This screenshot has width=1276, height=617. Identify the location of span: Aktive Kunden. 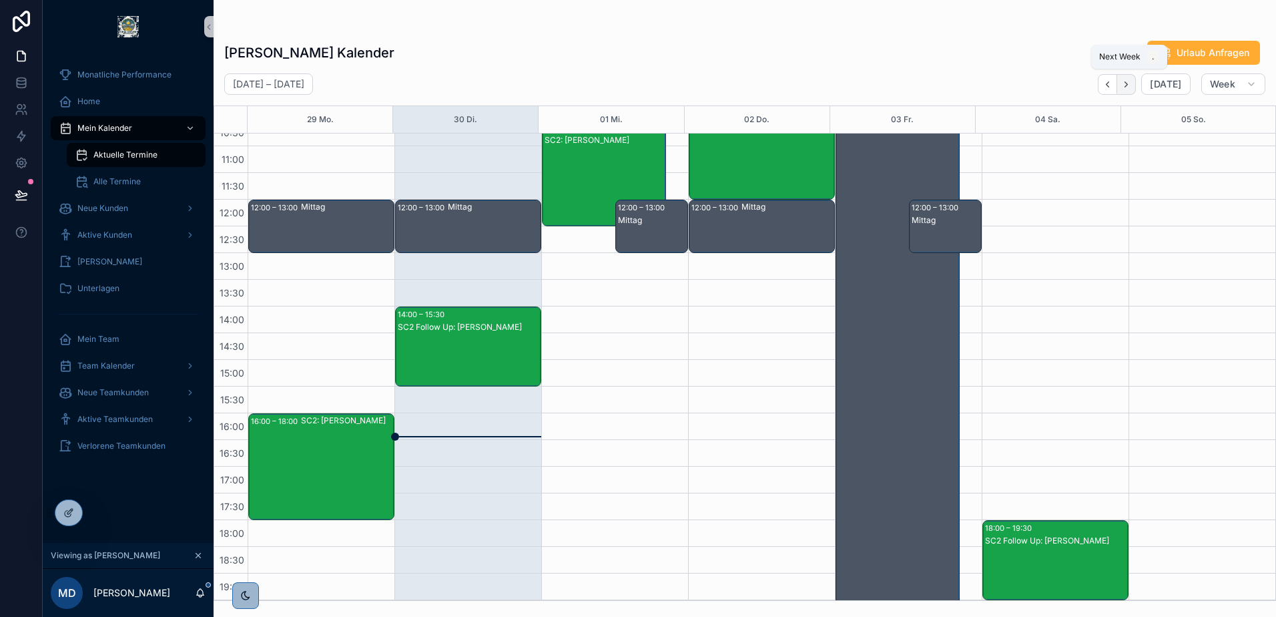
(105, 235).